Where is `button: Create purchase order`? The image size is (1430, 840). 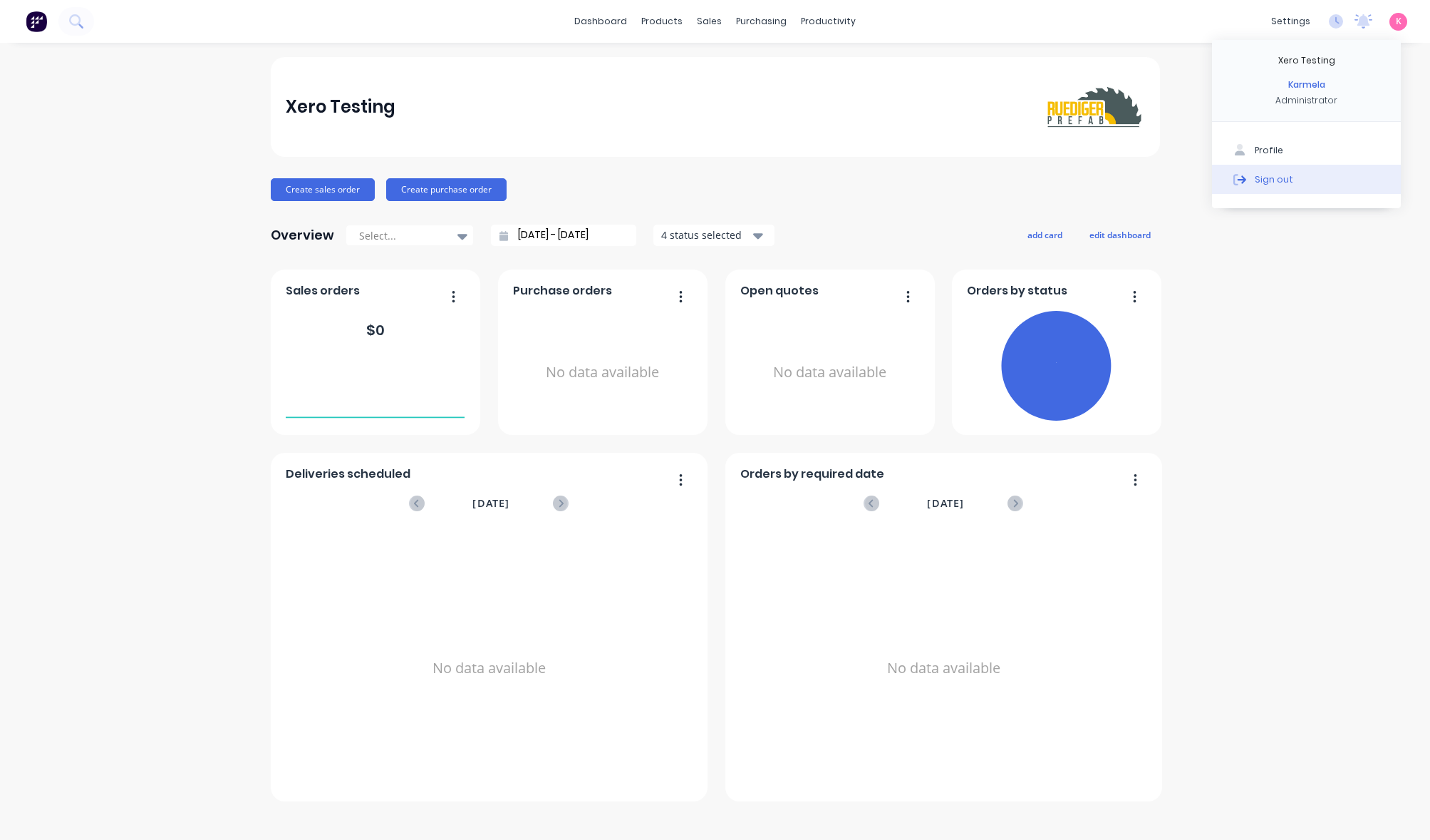 button: Create purchase order is located at coordinates (447, 190).